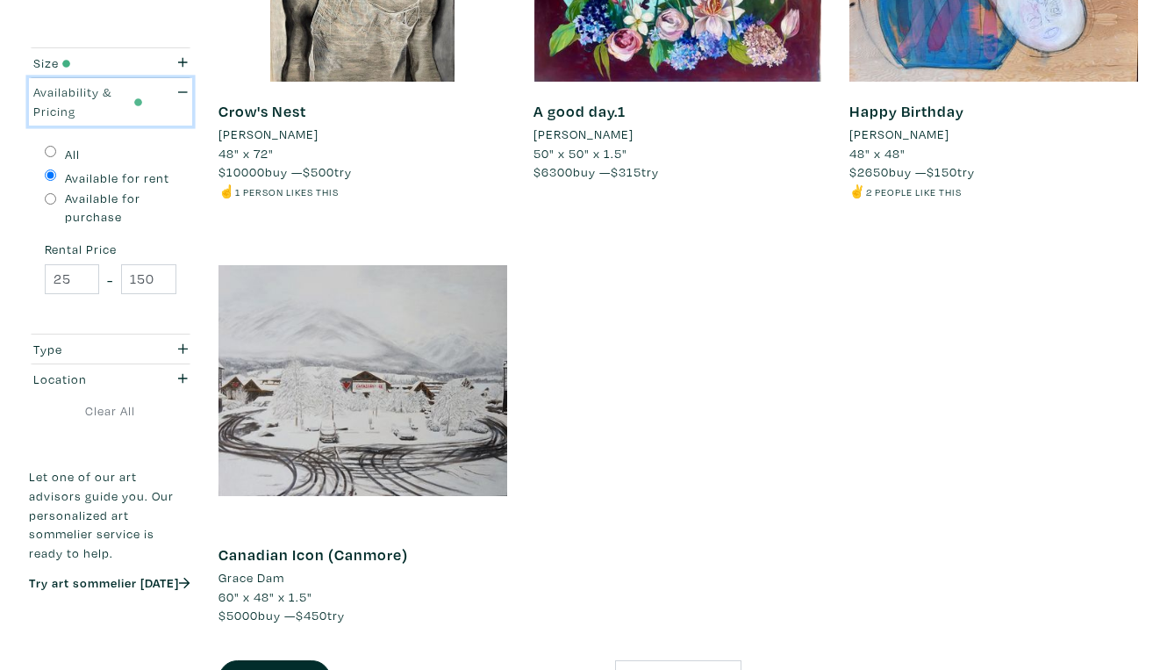 Image resolution: width=1167 pixels, height=670 pixels. What do you see at coordinates (251, 578) in the screenshot?
I see `li: Grace Dam` at bounding box center [251, 578].